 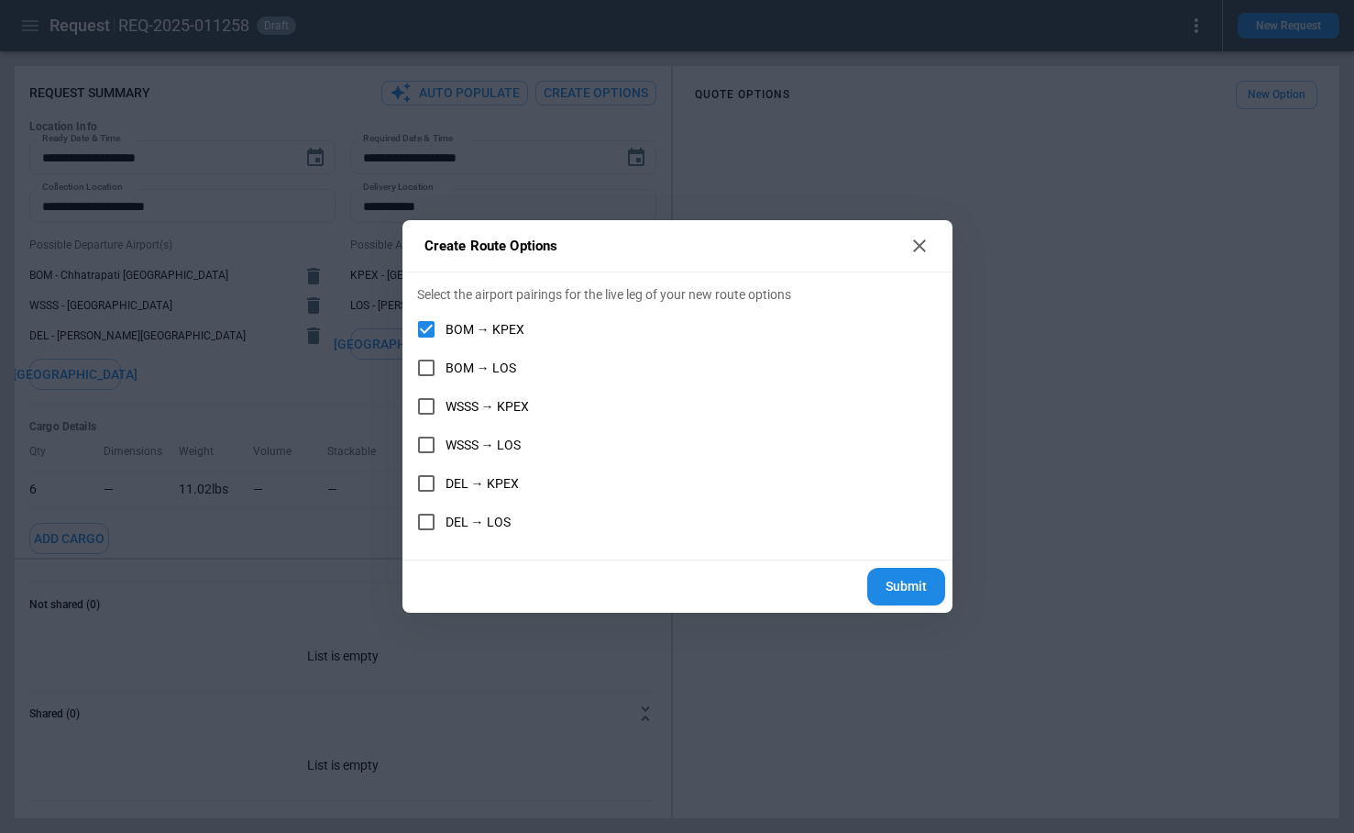 I want to click on span: DEL → LOS, so click(x=478, y=522).